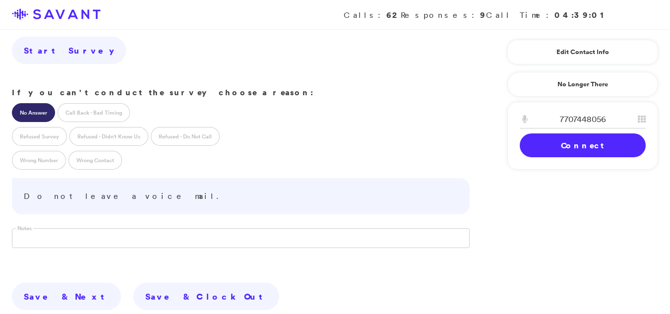  I want to click on a: Connect, so click(583, 145).